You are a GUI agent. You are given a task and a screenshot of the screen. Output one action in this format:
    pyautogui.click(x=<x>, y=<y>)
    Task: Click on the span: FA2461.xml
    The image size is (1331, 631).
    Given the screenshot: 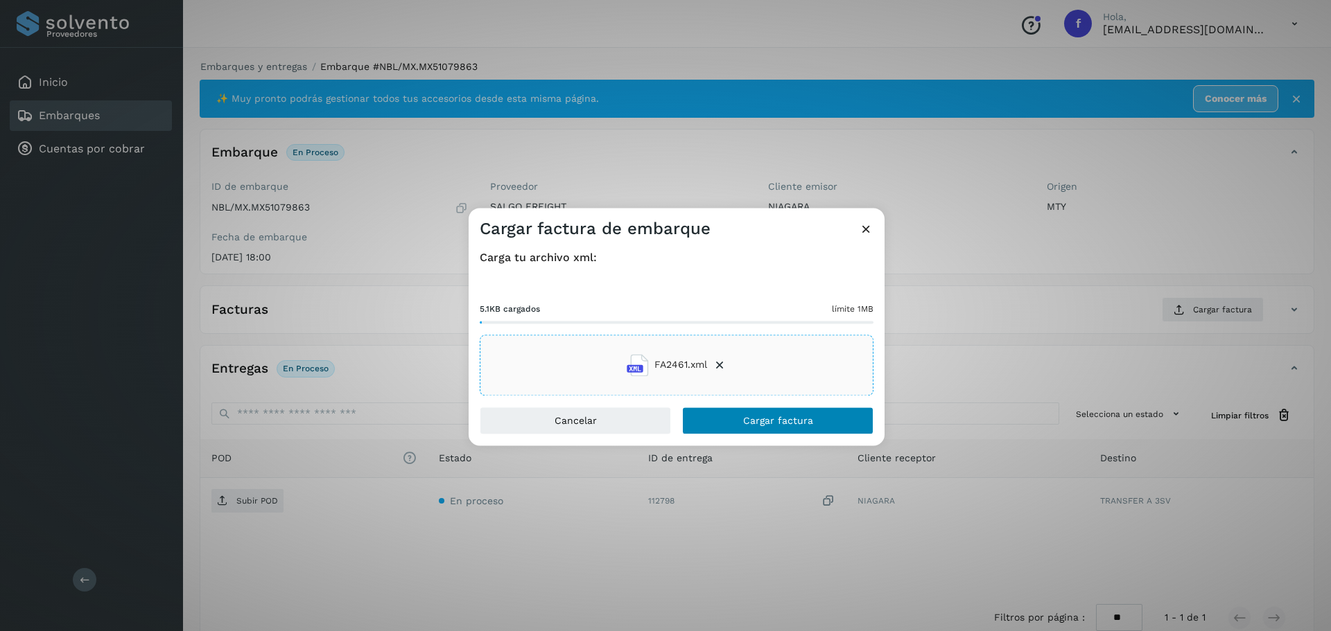 What is the action you would take?
    pyautogui.click(x=681, y=365)
    